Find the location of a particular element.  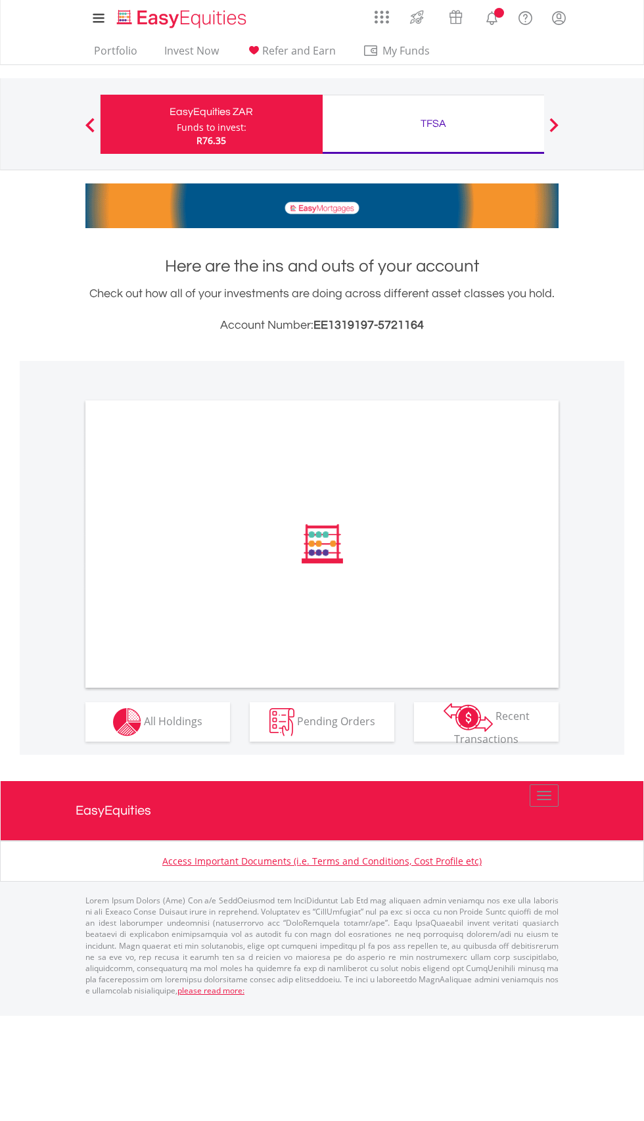

img: holdings-wht.png is located at coordinates (127, 722).